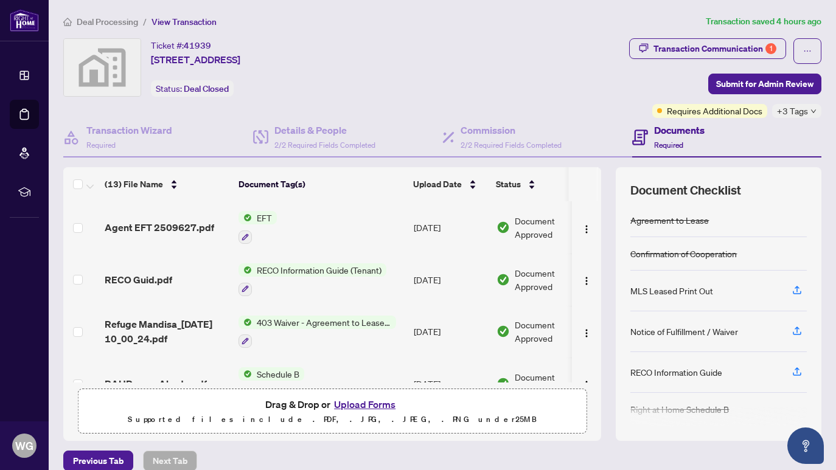 The height and width of the screenshot is (470, 836). What do you see at coordinates (437, 184) in the screenshot?
I see `span: Upload Date` at bounding box center [437, 184].